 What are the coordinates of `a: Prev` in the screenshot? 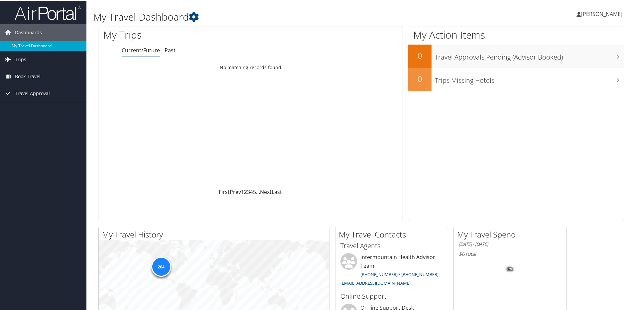 It's located at (235, 191).